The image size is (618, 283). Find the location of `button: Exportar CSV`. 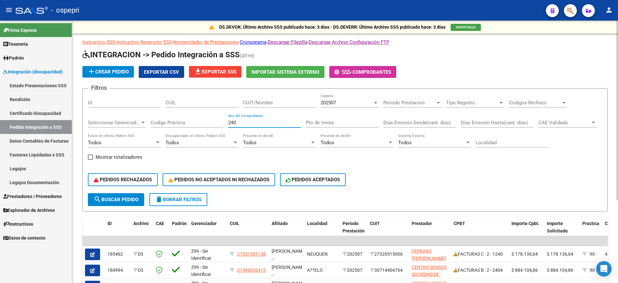

button: Exportar CSV is located at coordinates (161, 72).